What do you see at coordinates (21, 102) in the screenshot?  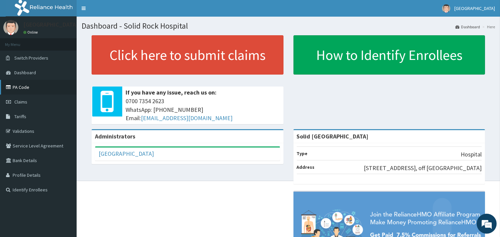 I see `span: Claims` at bounding box center [21, 102].